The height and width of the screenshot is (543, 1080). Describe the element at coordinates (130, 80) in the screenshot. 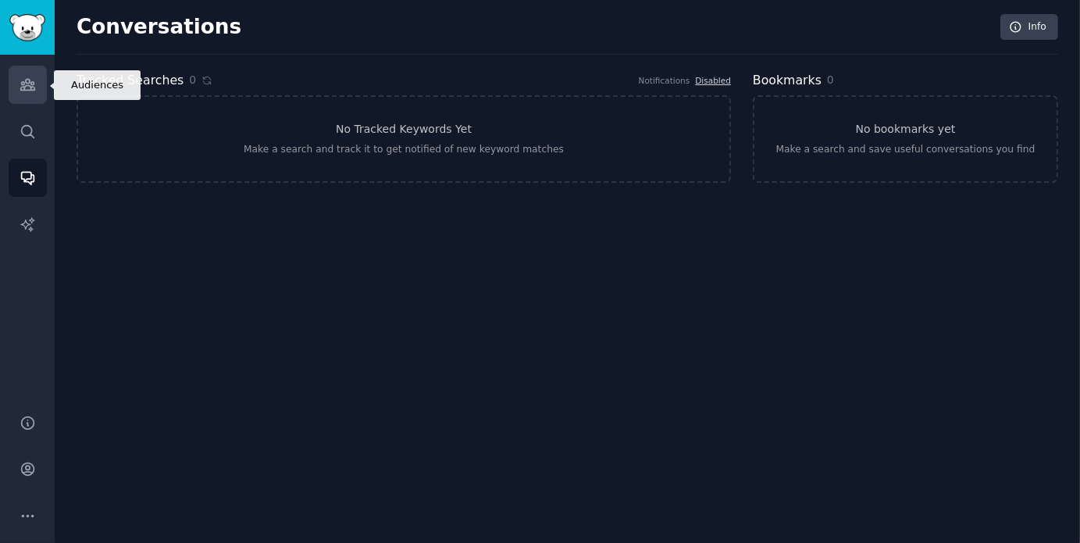

I see `h2: Tracked Searches` at that location.